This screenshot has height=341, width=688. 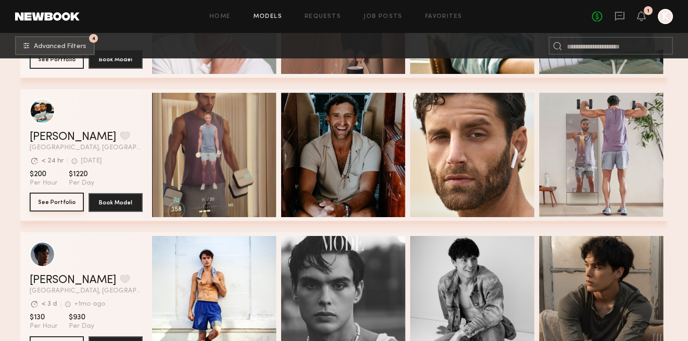 I want to click on div: < 24 hr, so click(x=52, y=161).